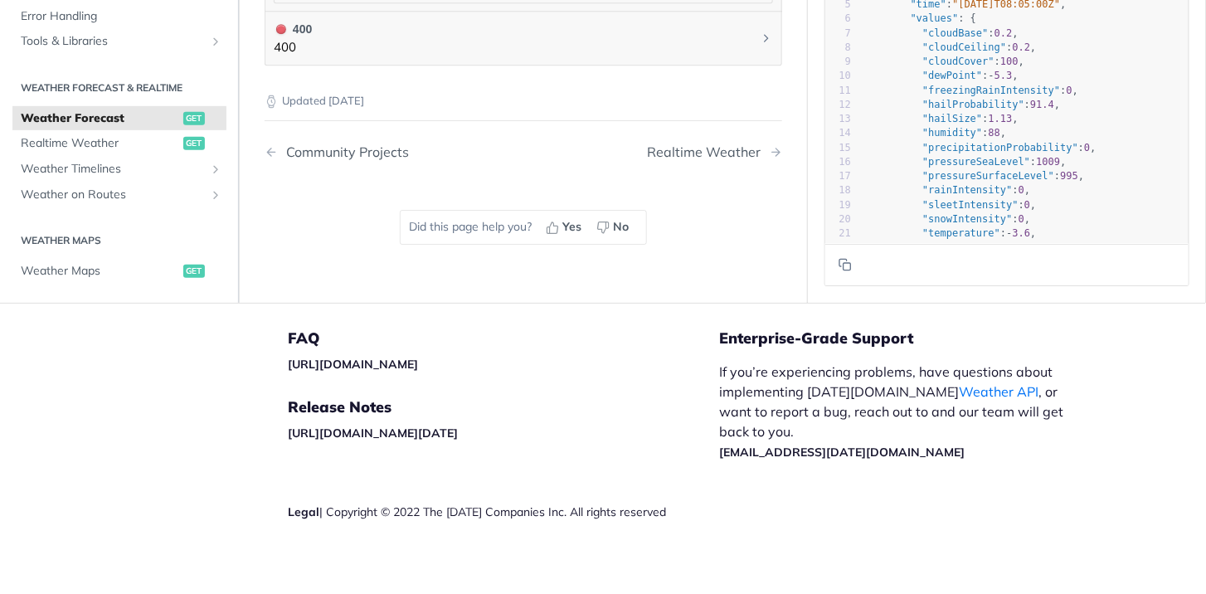  I want to click on button: Show subpages for Tools & Libraries, so click(216, 41).